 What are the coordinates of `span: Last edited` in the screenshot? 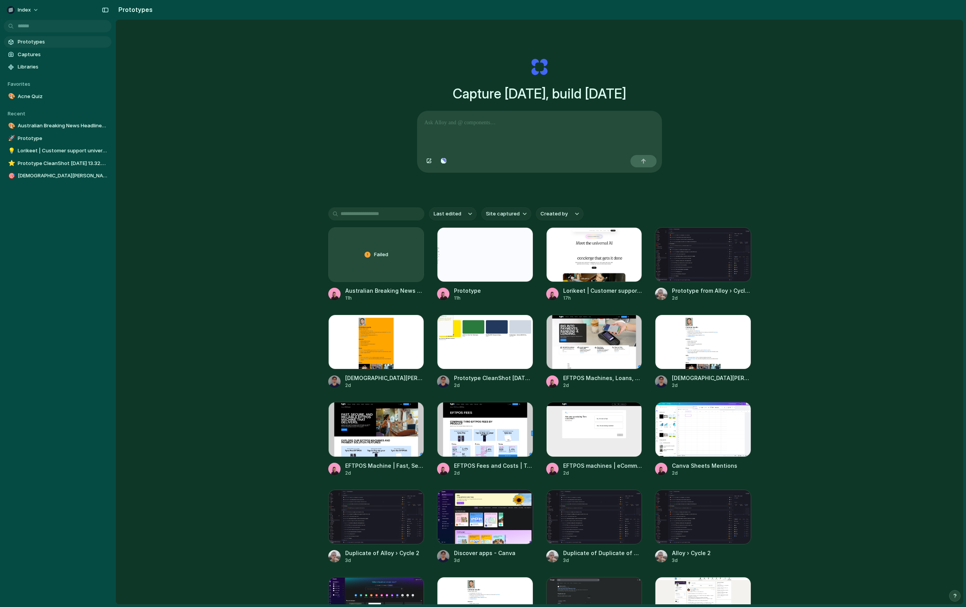 It's located at (448, 214).